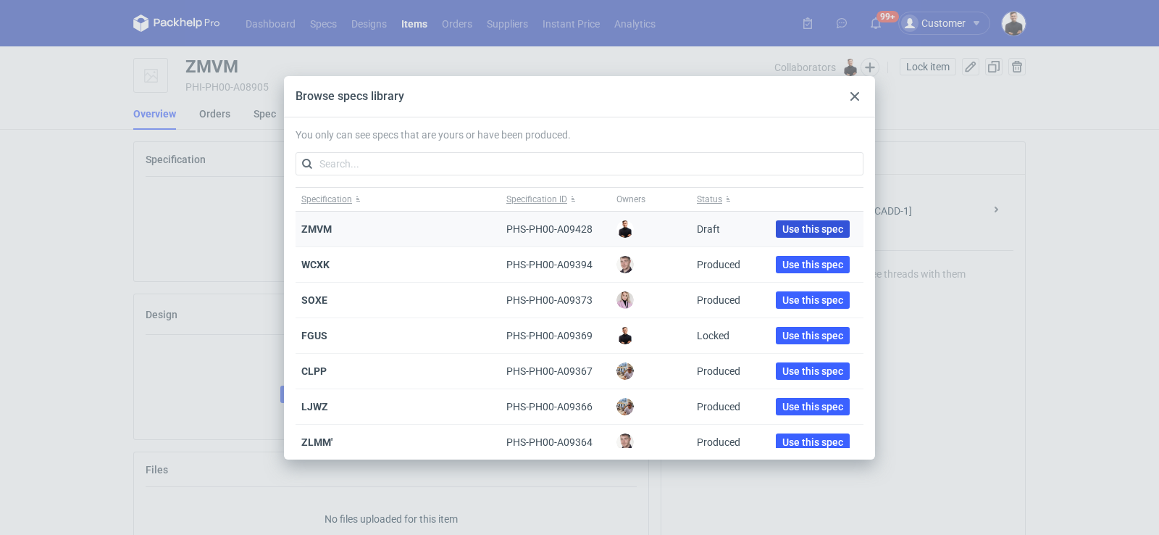  Describe the element at coordinates (317, 442) in the screenshot. I see `span: ZLMM'` at that location.